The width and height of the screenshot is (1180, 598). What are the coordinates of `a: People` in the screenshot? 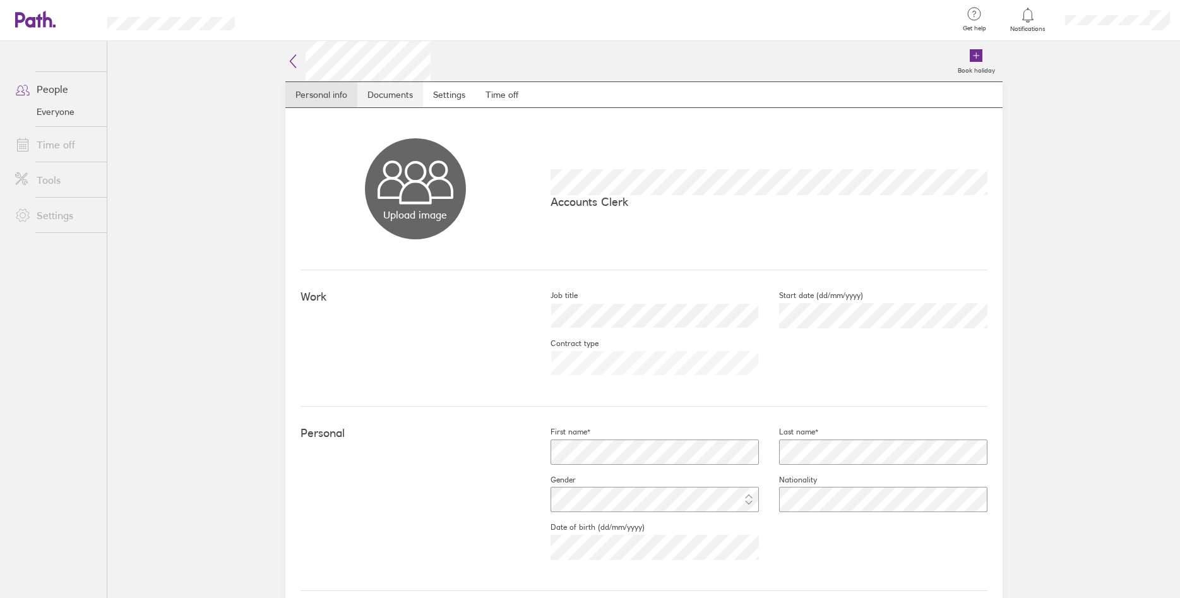 It's located at (56, 89).